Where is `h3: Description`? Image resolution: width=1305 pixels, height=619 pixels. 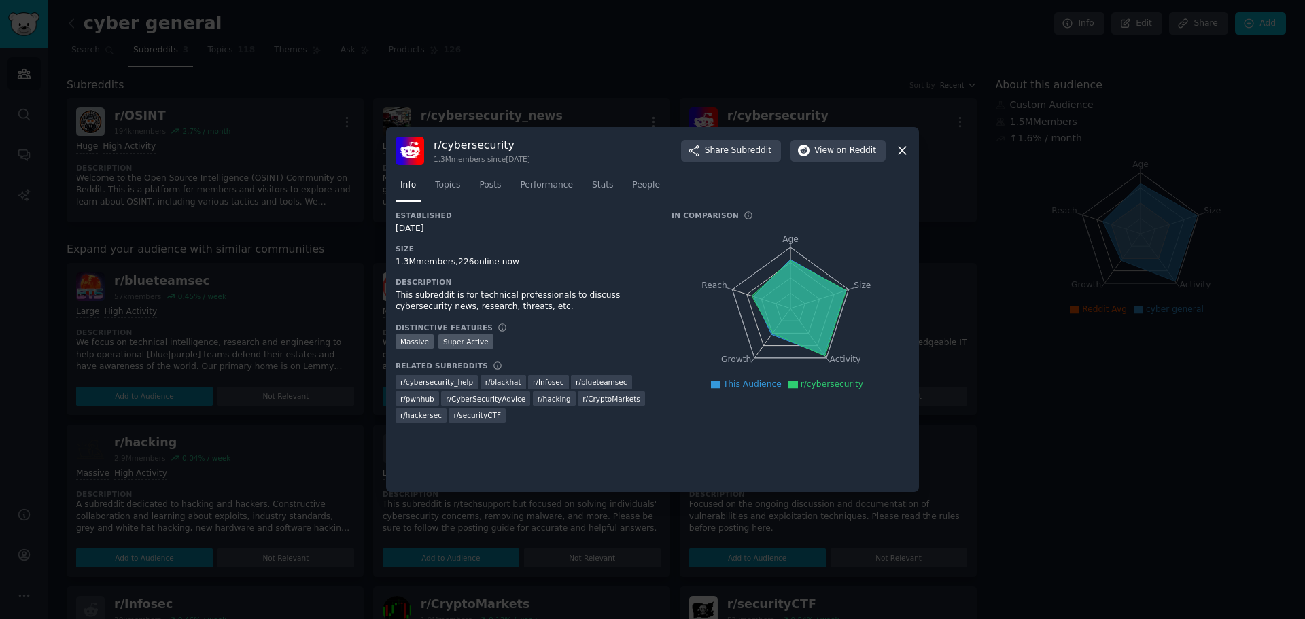
h3: Description is located at coordinates (524, 282).